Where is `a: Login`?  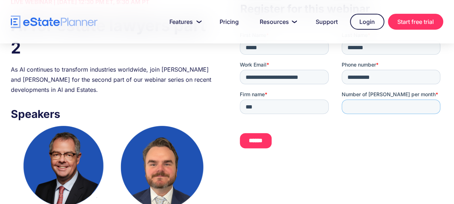
a: Login is located at coordinates (367, 22).